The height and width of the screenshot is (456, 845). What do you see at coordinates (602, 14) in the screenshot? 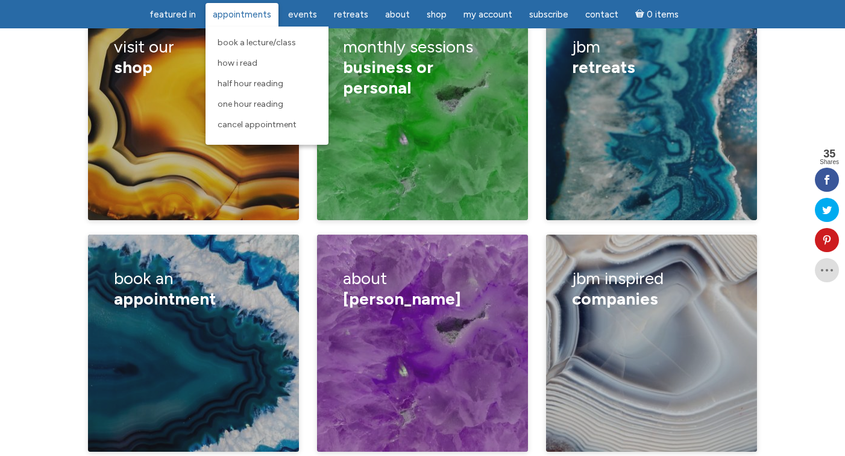
I see `span: Contact` at bounding box center [602, 14].